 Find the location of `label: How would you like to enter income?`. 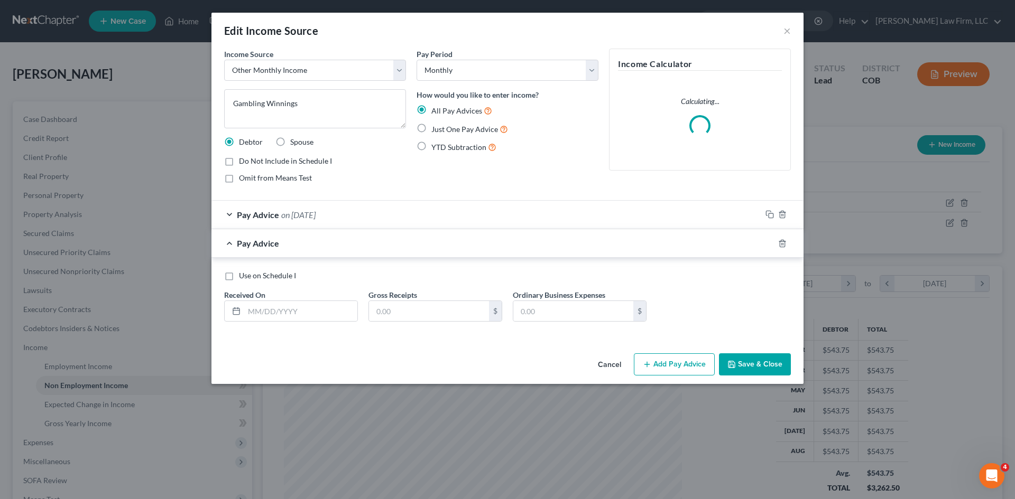

label: How would you like to enter income? is located at coordinates (477, 95).